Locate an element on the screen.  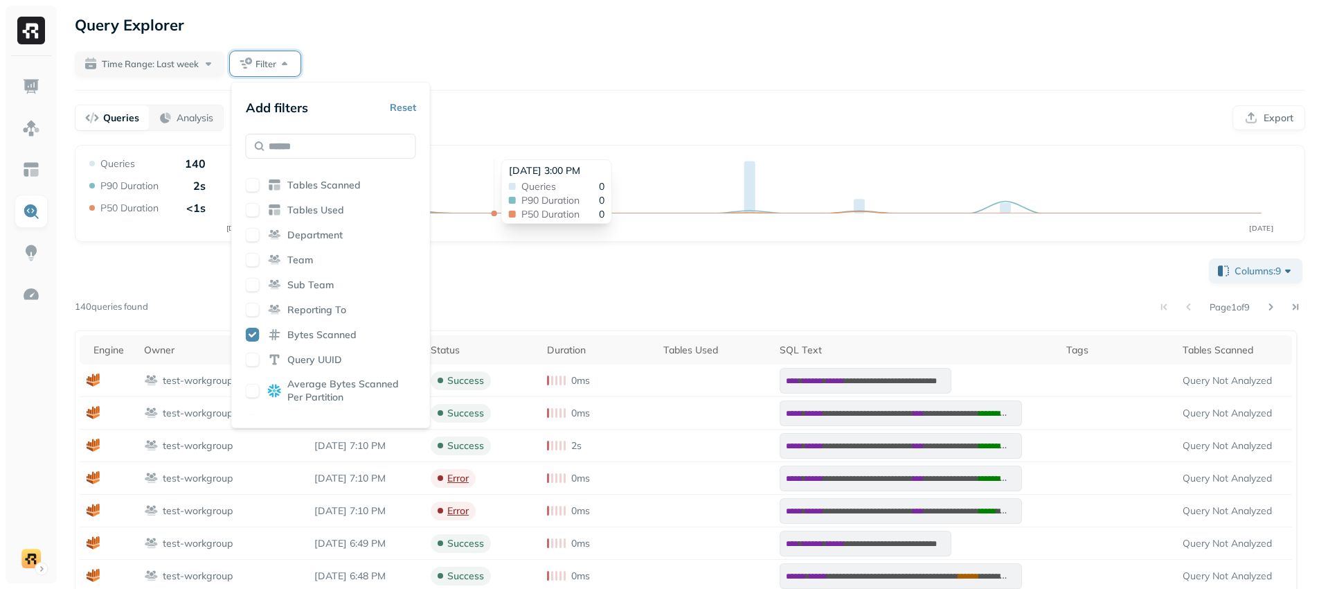
button: Filter is located at coordinates (265, 64).